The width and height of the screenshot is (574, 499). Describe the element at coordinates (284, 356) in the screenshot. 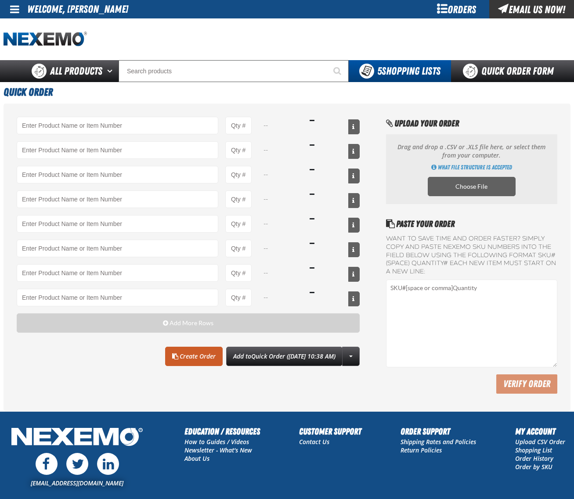

I see `span: Add to` at that location.